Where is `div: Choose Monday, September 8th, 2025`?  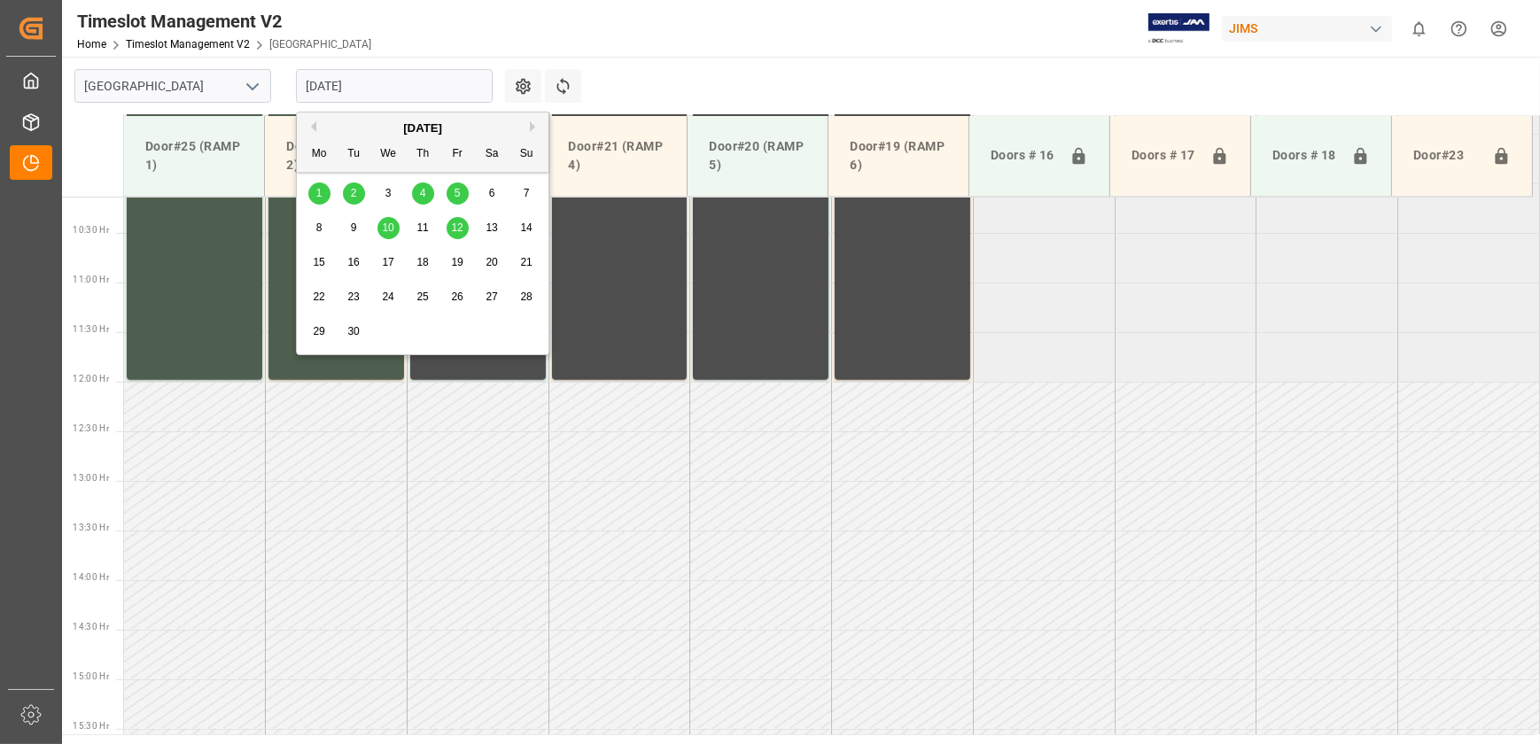 div: Choose Monday, September 8th, 2025 is located at coordinates (319, 228).